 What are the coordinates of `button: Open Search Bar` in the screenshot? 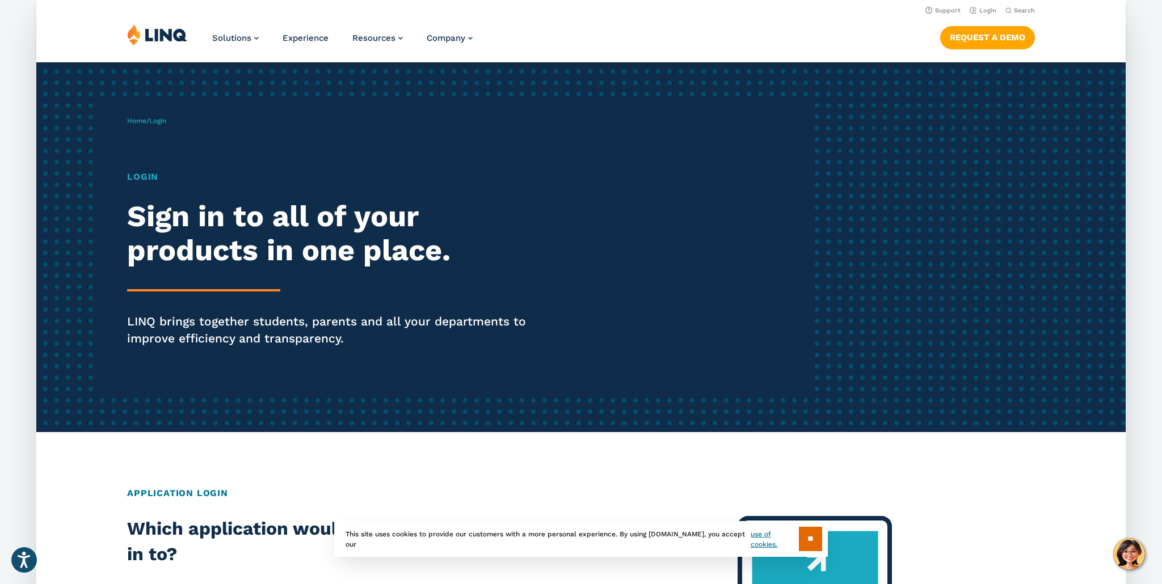 It's located at (1020, 10).